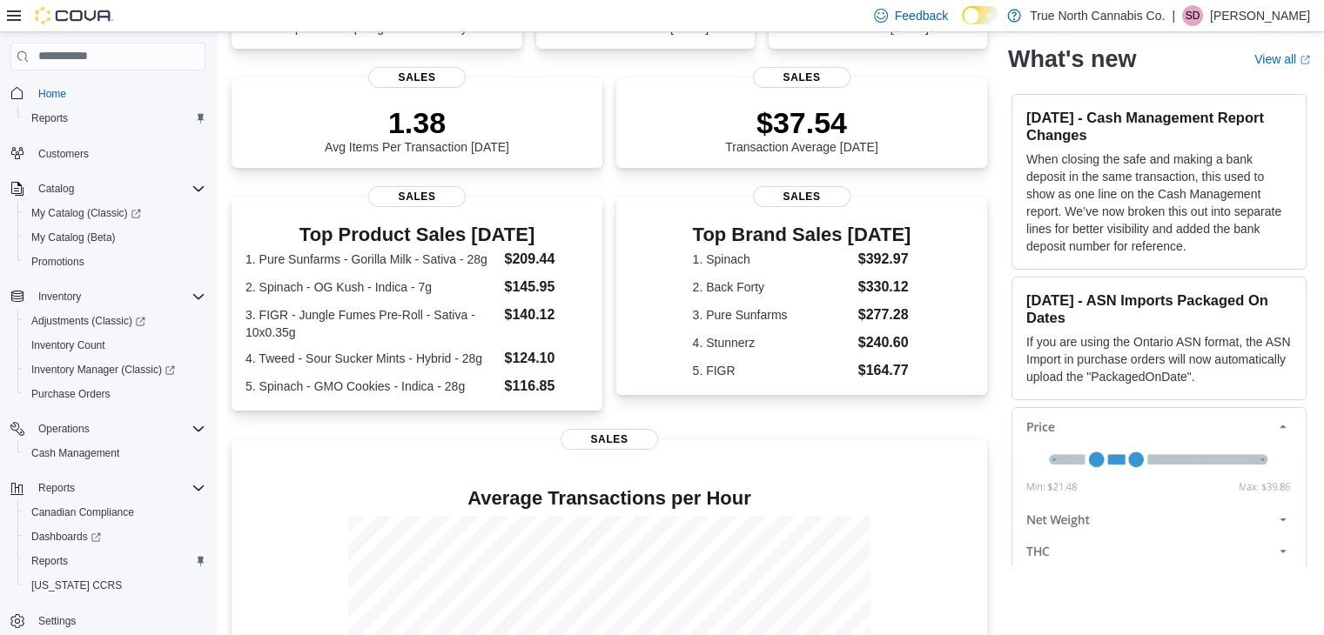 The height and width of the screenshot is (635, 1324). I want to click on dt: 4. Tweed - Sour Sucker Mints - Hybrid - 28g, so click(371, 359).